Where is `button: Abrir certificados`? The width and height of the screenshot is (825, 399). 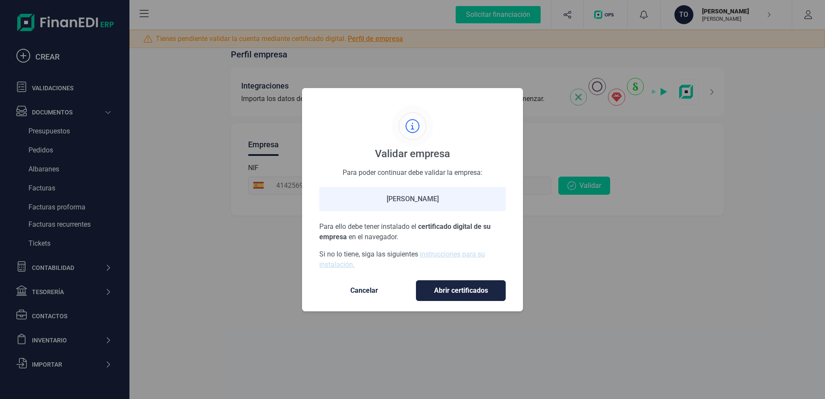 button: Abrir certificados is located at coordinates (461, 290).